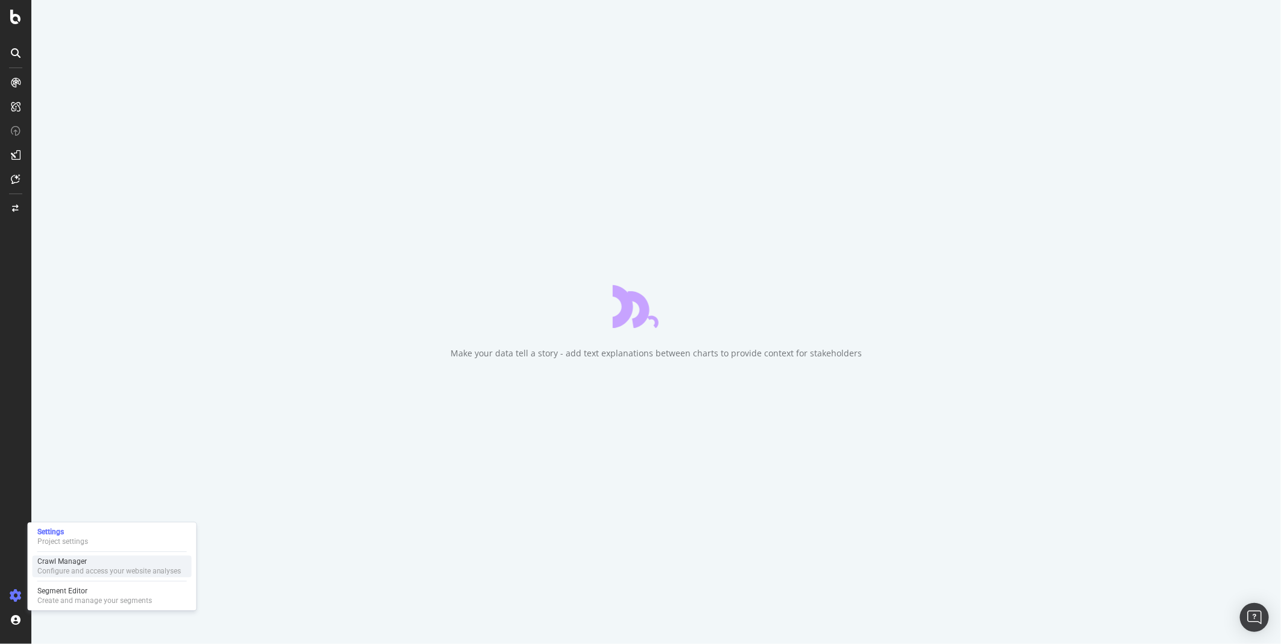 The height and width of the screenshot is (644, 1281). What do you see at coordinates (656, 353) in the screenshot?
I see `div: Make your data tell a story - add text explanations between charts to provide context for stakeho...` at bounding box center [656, 353].